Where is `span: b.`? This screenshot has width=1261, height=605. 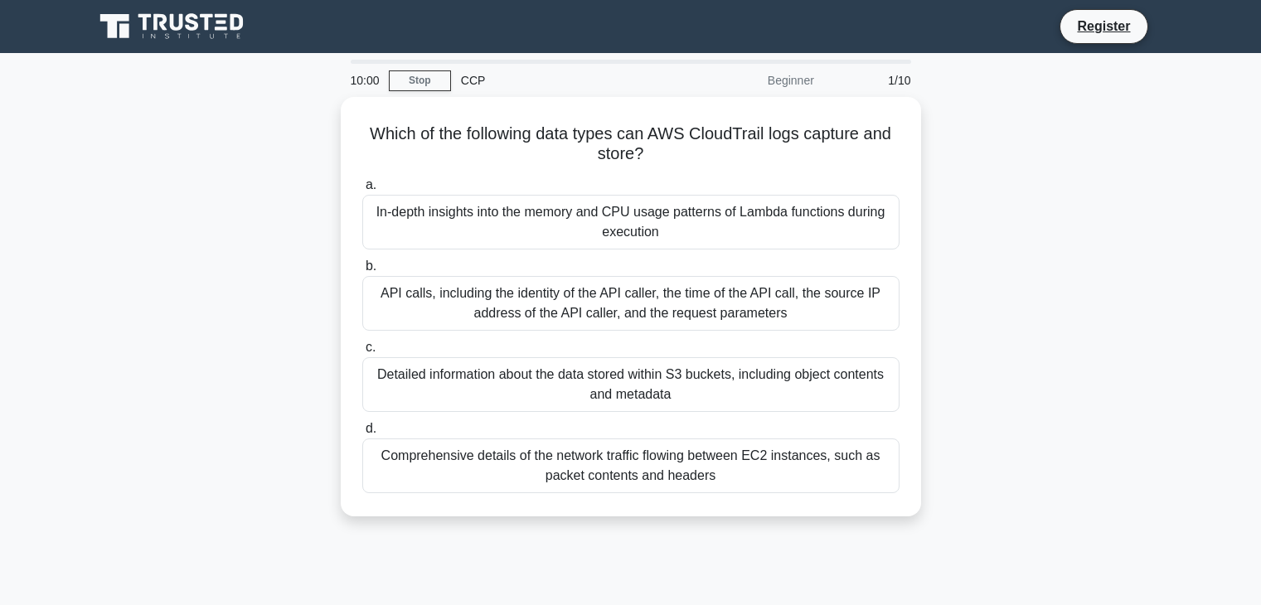 span: b. is located at coordinates (371, 265).